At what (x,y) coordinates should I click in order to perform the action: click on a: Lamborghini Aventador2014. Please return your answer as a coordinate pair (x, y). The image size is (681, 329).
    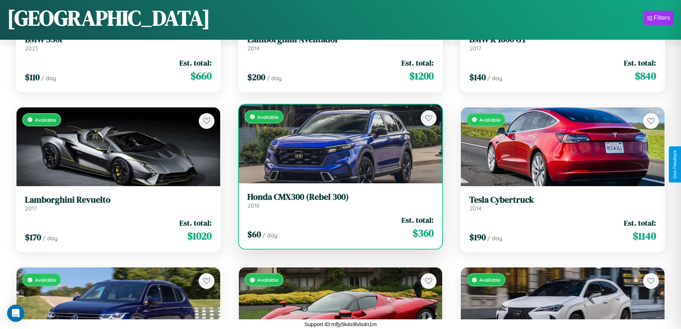
    Looking at the image, I should click on (341, 43).